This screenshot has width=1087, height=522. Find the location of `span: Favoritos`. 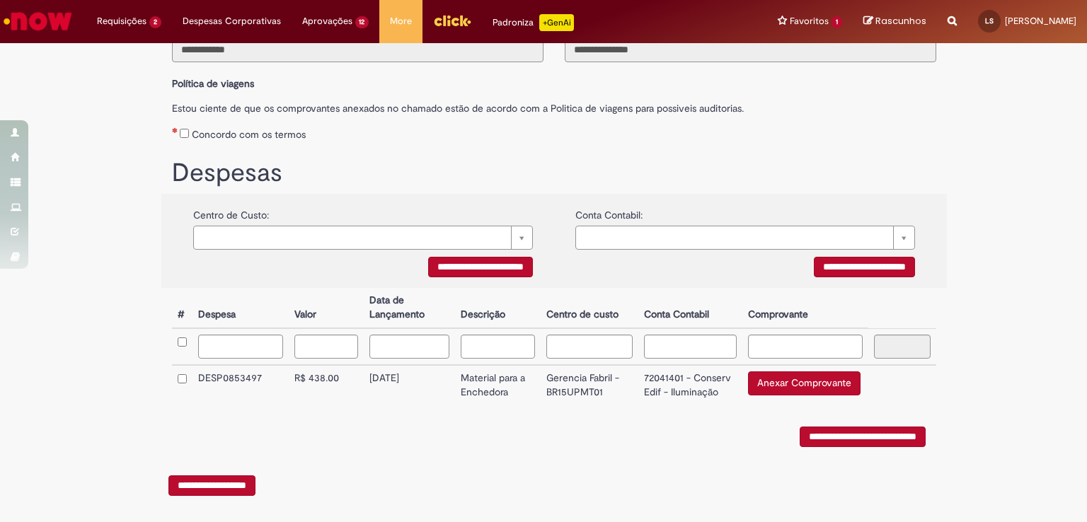

span: Favoritos is located at coordinates (809, 21).